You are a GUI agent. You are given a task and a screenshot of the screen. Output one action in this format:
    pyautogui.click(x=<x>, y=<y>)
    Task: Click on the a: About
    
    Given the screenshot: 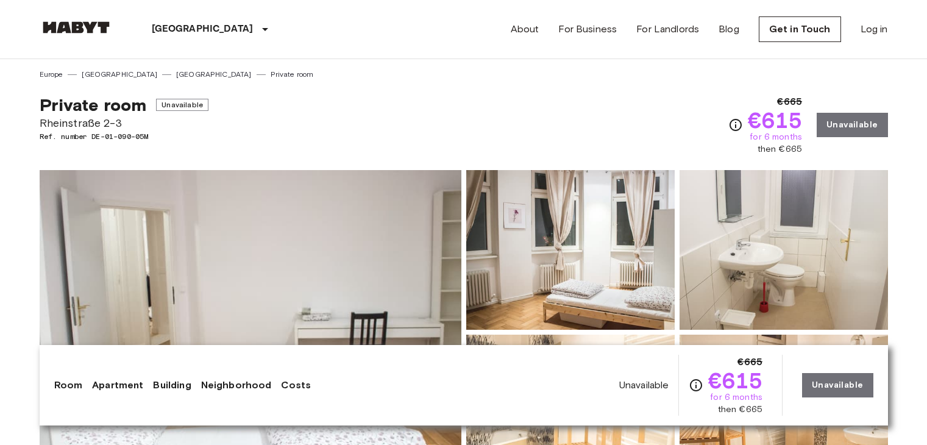 What is the action you would take?
    pyautogui.click(x=525, y=29)
    